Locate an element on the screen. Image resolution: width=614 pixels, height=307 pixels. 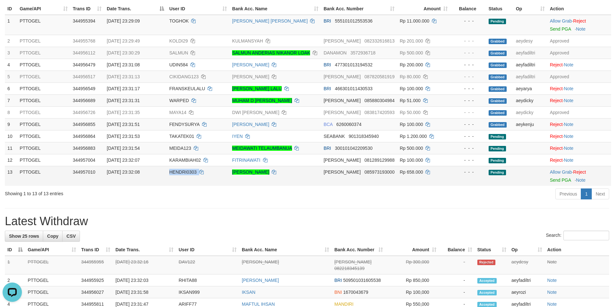
span: MANDIRI is located at coordinates (343, 304).